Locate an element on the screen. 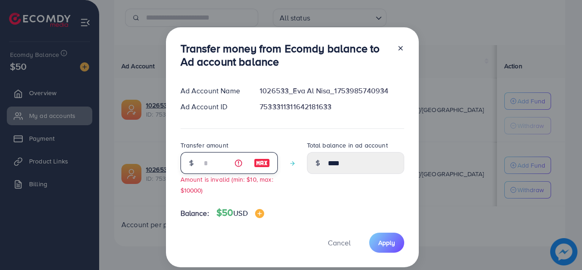  span: Apply is located at coordinates (387, 243).